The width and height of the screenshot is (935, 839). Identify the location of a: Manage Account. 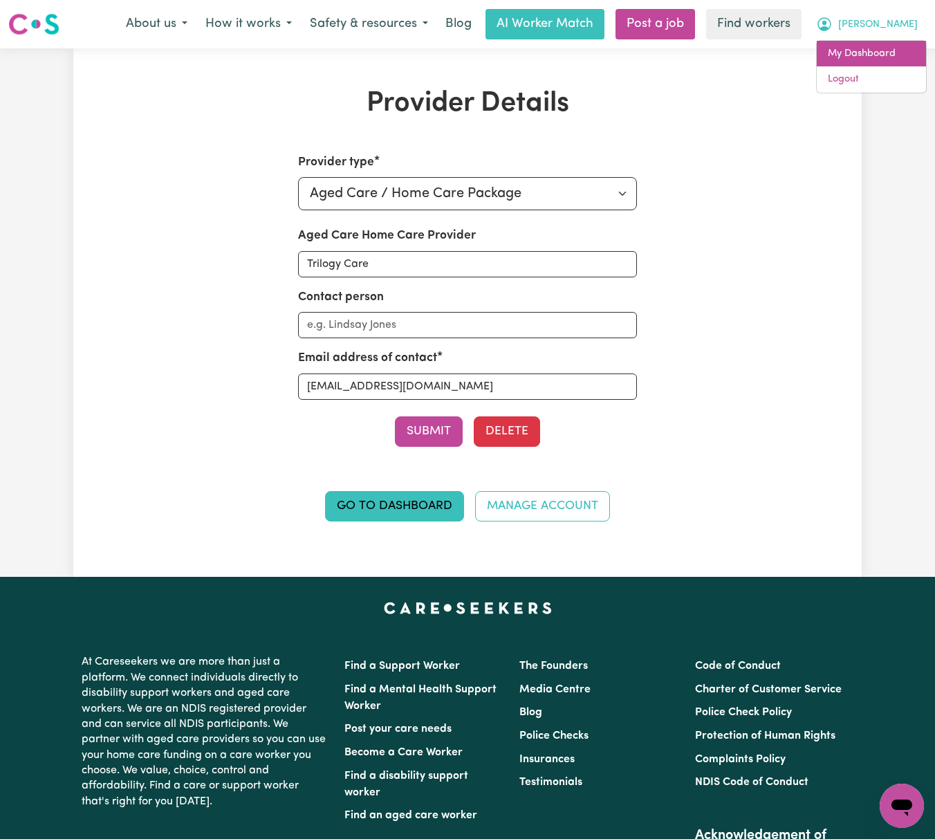
(542, 506).